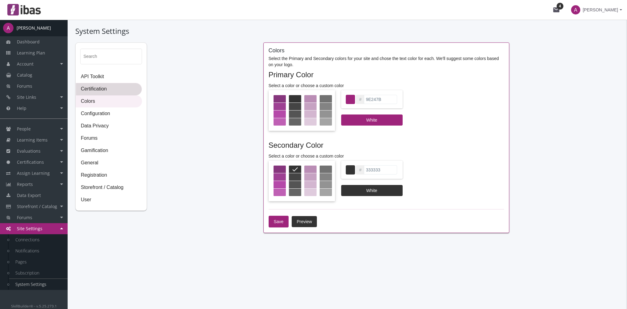 This screenshot has width=627, height=309. I want to click on span: Save, so click(279, 221).